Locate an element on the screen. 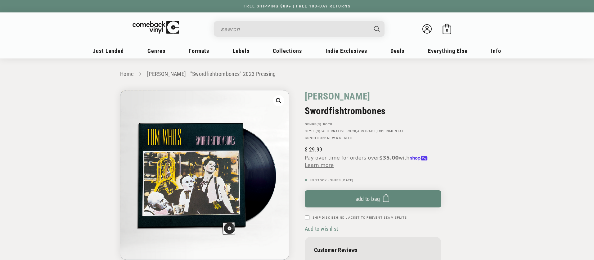 The image size is (594, 260). span: Labels is located at coordinates (241, 51).